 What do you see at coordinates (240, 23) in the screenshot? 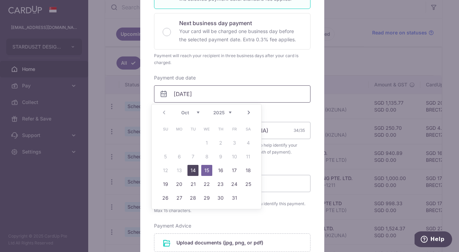
I see `p: Next business day payment` at bounding box center [240, 23].